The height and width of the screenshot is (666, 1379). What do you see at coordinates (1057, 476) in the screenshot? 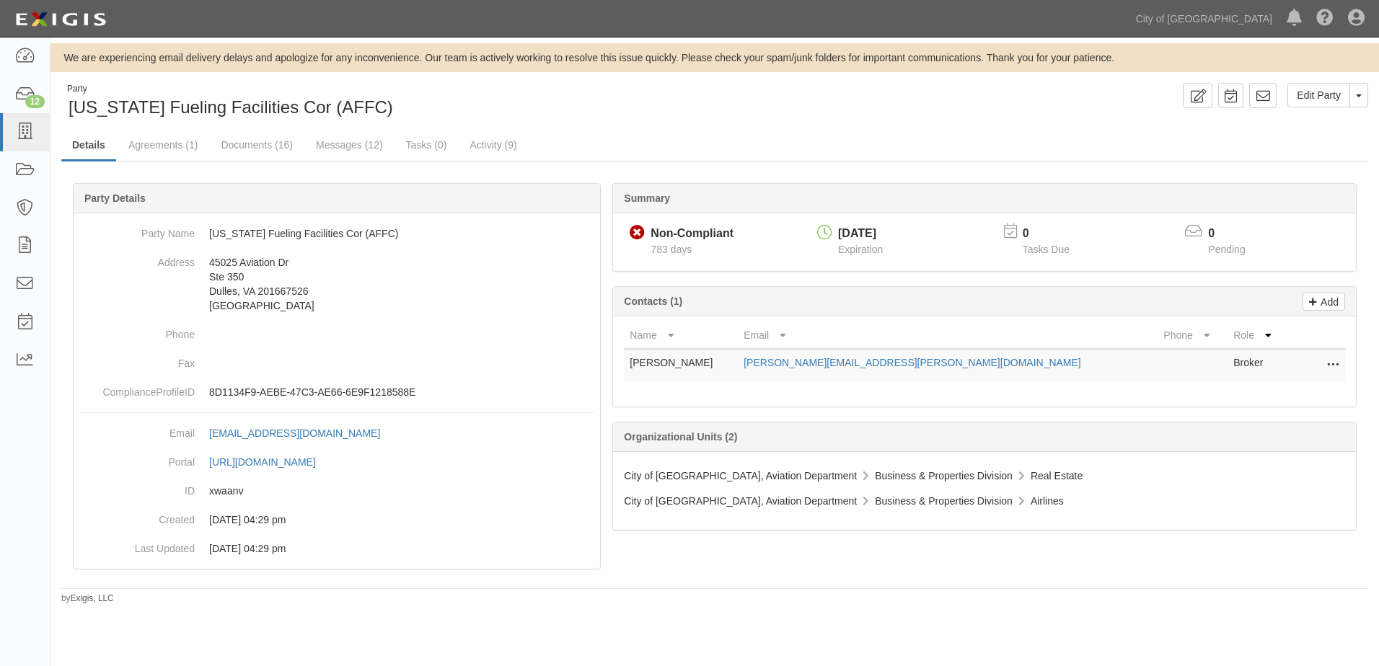
I see `span: Real Estate` at bounding box center [1057, 476].